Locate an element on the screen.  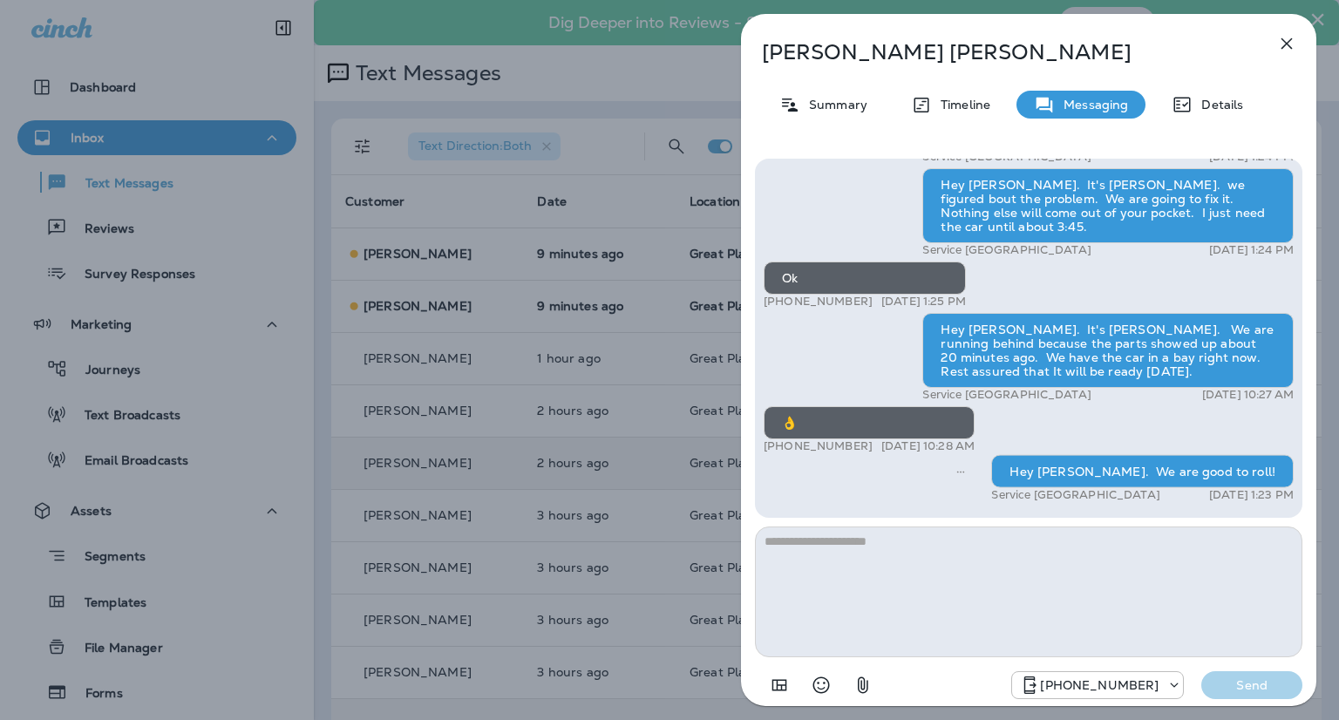
p: Details is located at coordinates (1218, 105).